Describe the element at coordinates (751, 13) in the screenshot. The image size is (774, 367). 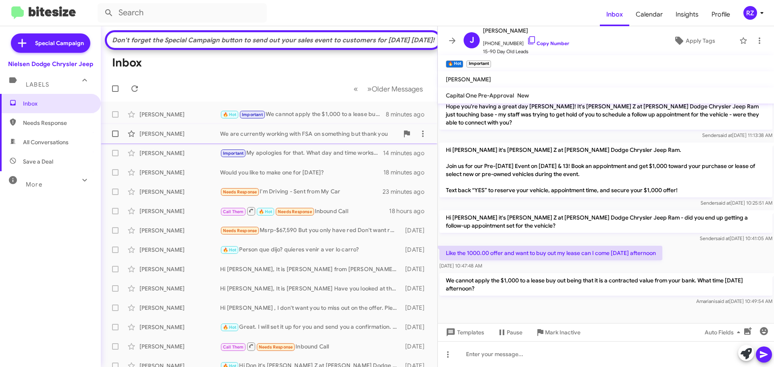
I see `button: RZ` at that location.